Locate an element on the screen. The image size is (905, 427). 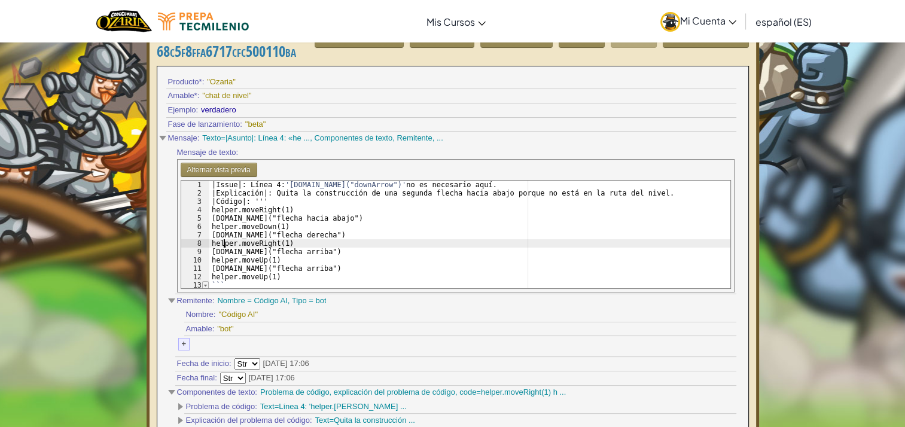
img: Logotipo de Tecmilenio is located at coordinates (203, 22).